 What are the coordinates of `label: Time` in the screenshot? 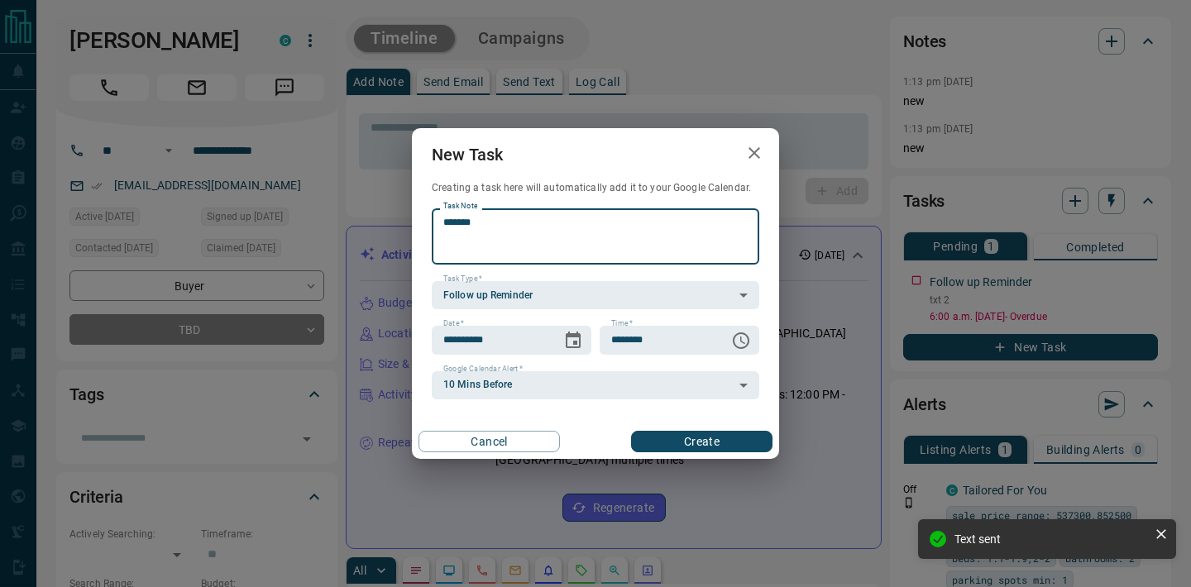 It's located at (622, 323).